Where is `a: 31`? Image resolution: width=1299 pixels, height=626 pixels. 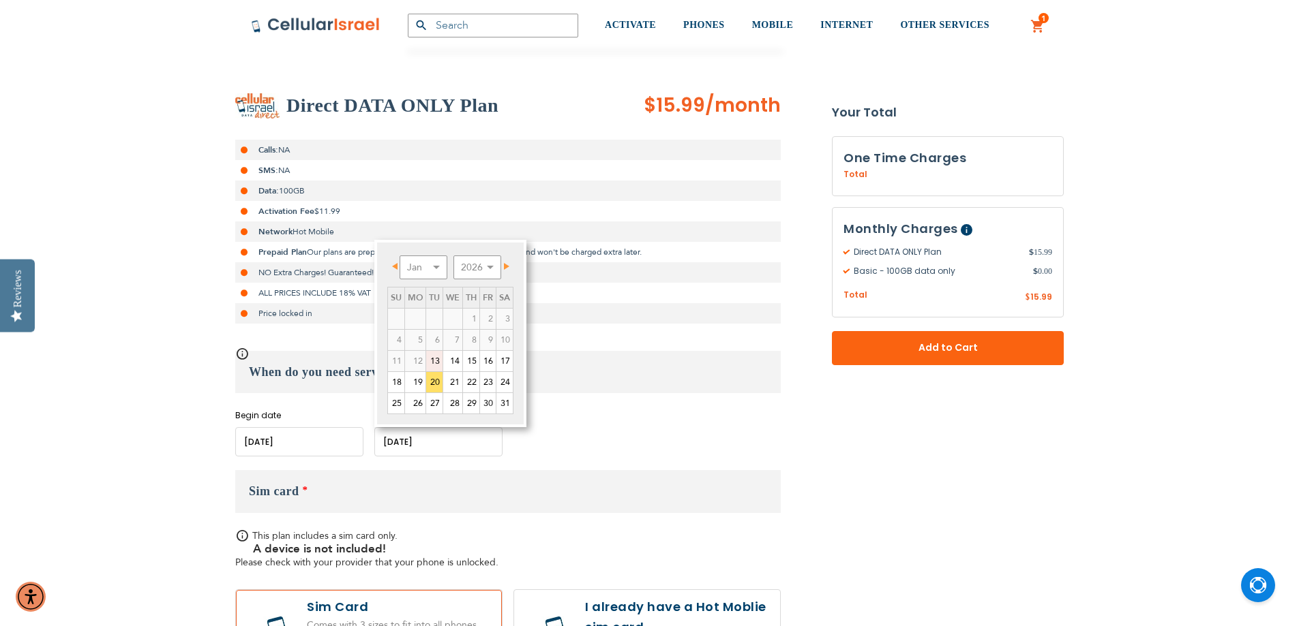
a: 31 is located at coordinates (504, 404).